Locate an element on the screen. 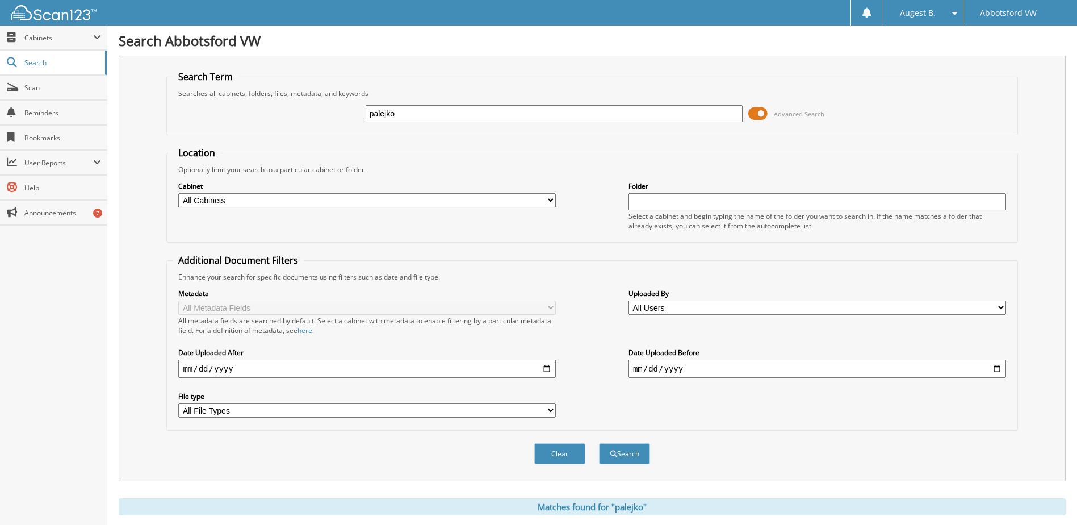 The height and width of the screenshot is (525, 1077). span: Abbotsford VW is located at coordinates (1008, 13).